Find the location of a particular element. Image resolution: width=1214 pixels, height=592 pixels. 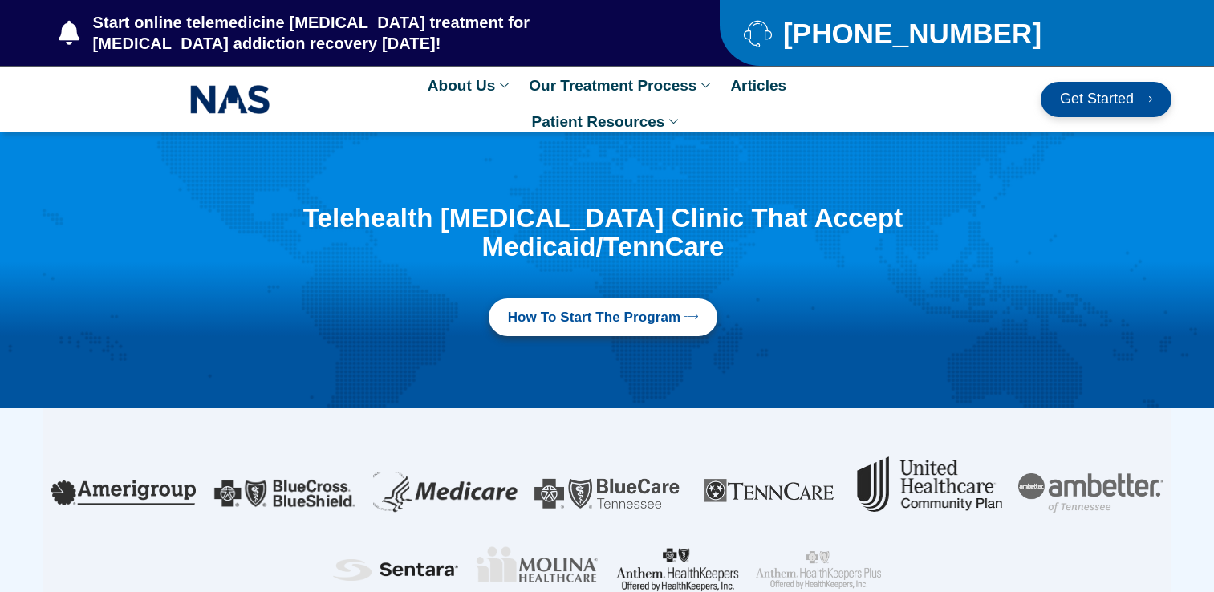

img: ambetter insurance of tennessee for opioid addiction is located at coordinates (1090, 492).